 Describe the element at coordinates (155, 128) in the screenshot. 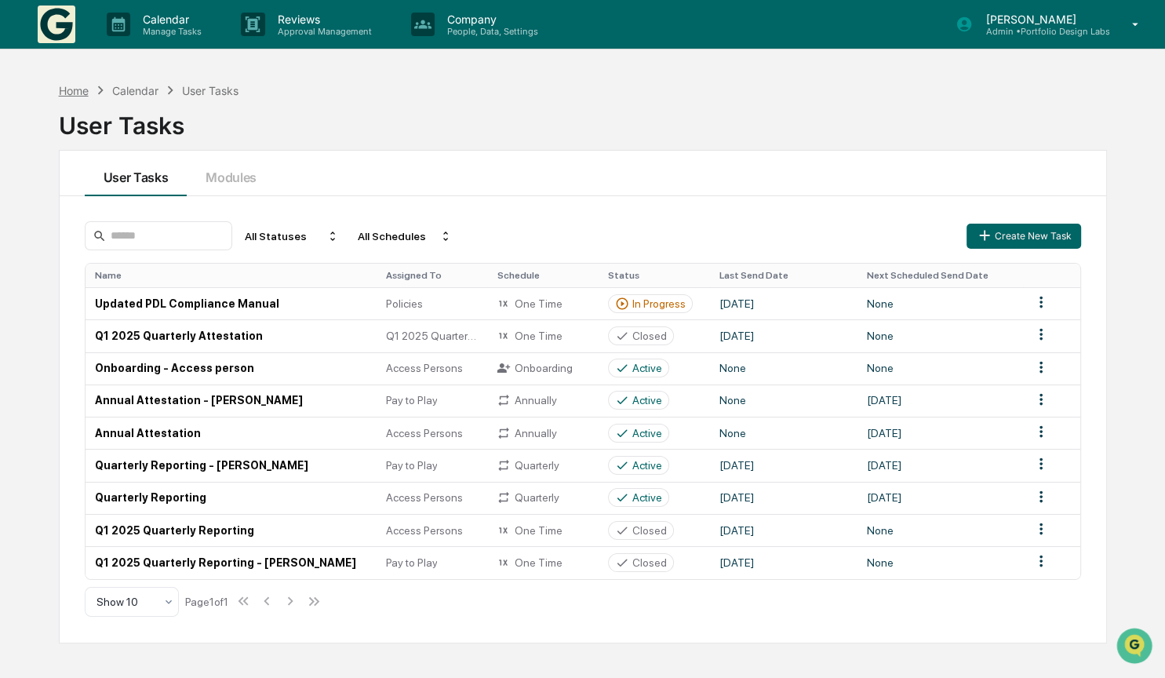

I see `div: Start new chat` at that location.